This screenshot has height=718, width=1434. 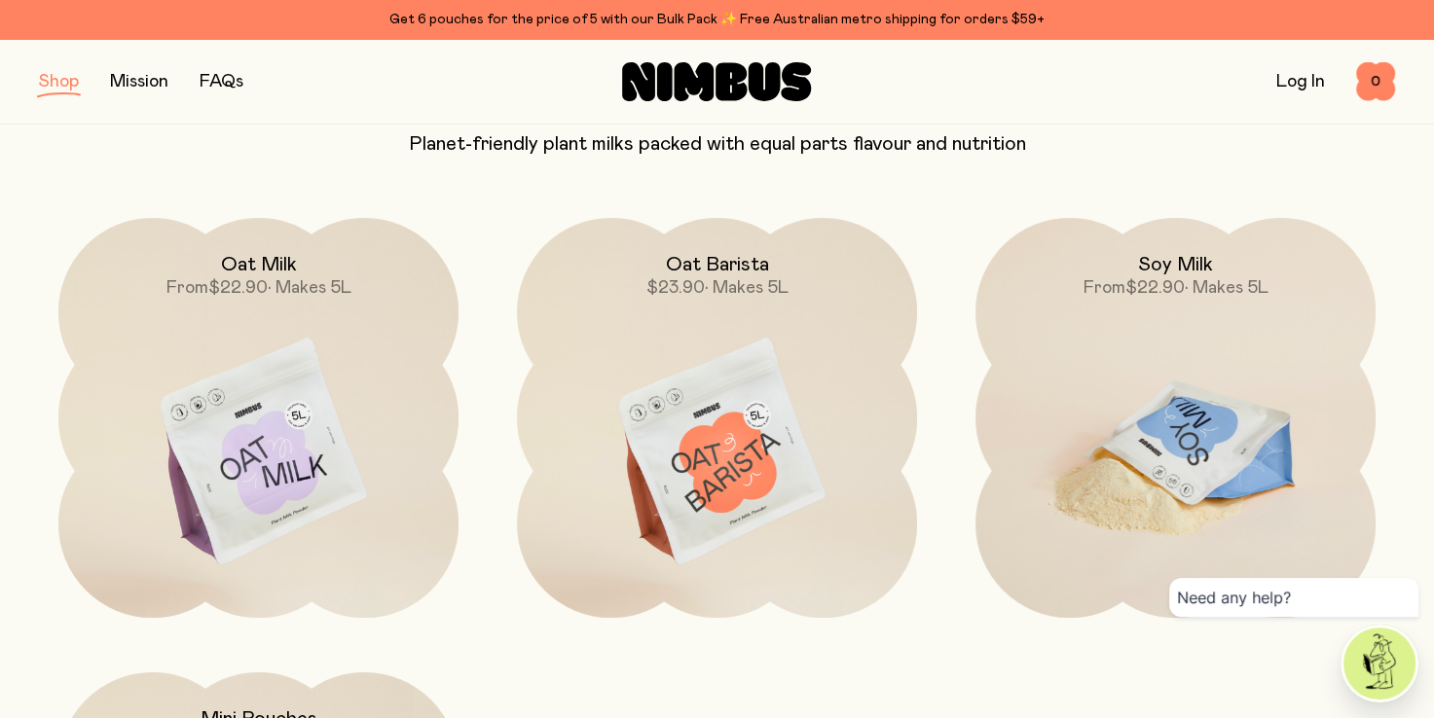 I want to click on img: agent, so click(x=1379, y=664).